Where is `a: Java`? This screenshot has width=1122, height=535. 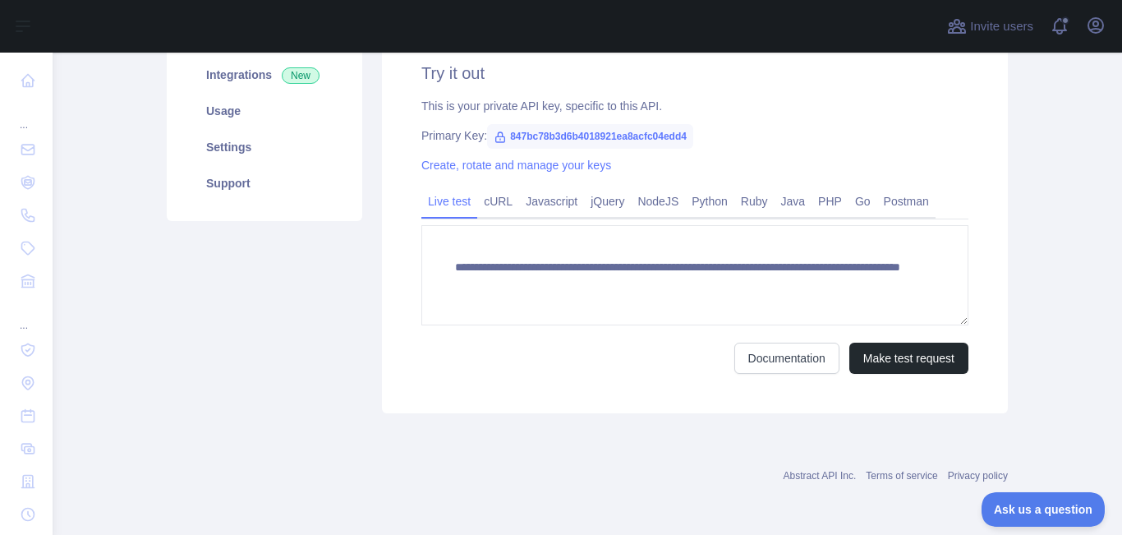 a: Java is located at coordinates (794, 201).